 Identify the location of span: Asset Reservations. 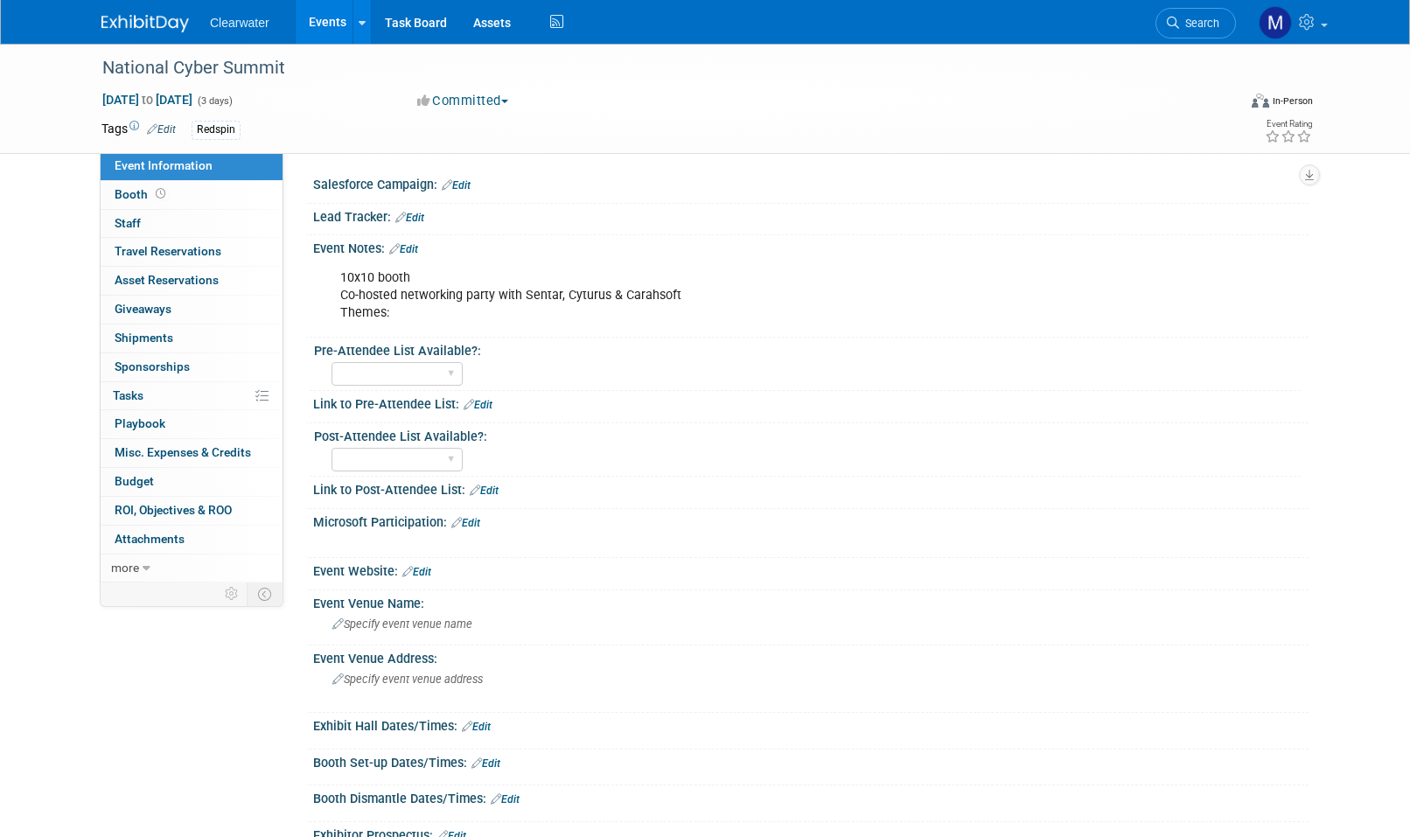
(166, 280).